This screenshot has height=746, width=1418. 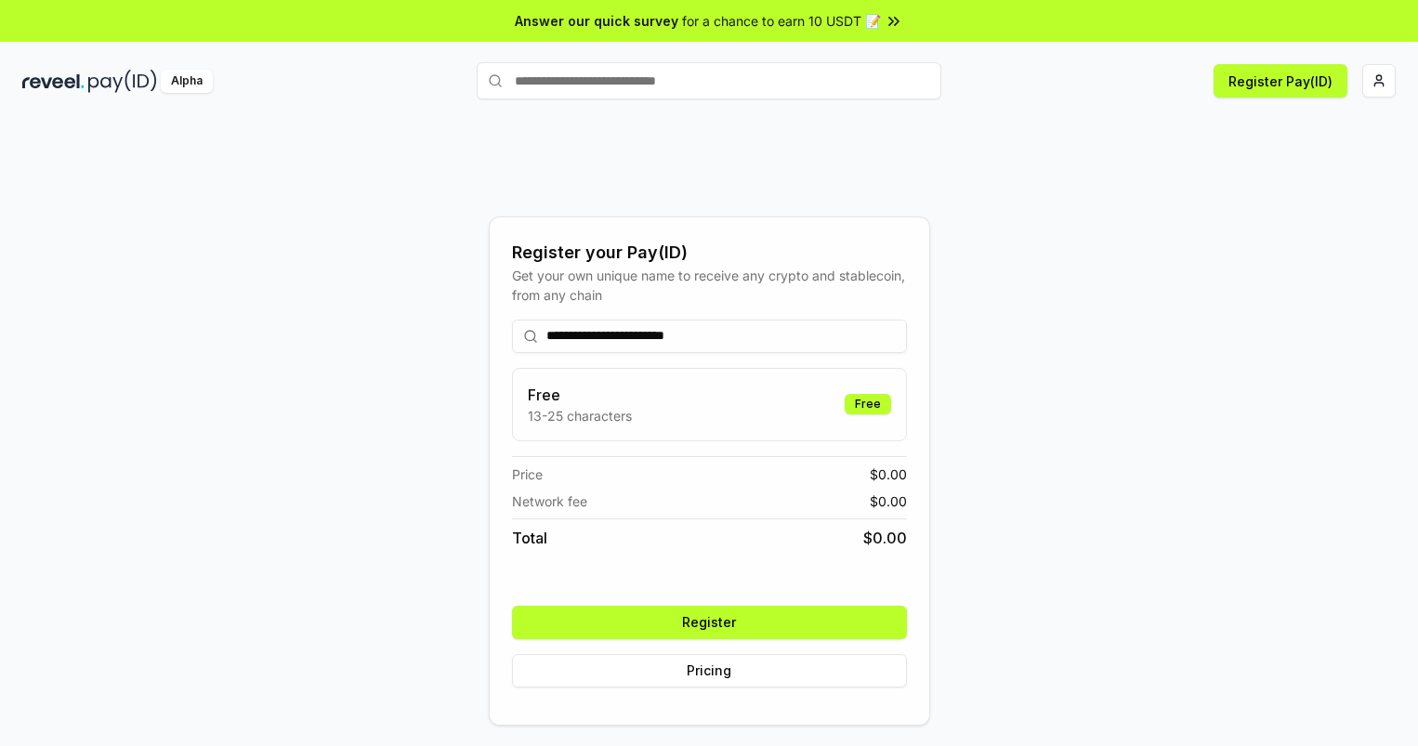 What do you see at coordinates (580, 415) in the screenshot?
I see `p: 13-25 characters` at bounding box center [580, 415].